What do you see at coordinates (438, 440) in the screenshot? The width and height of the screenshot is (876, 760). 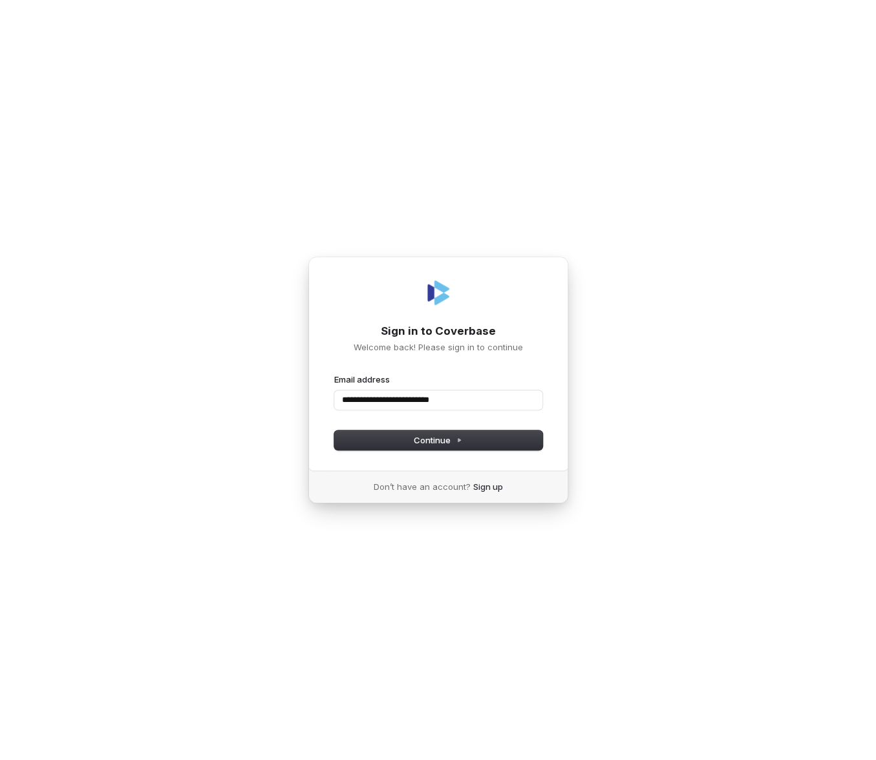 I see `span: Continue` at bounding box center [438, 440].